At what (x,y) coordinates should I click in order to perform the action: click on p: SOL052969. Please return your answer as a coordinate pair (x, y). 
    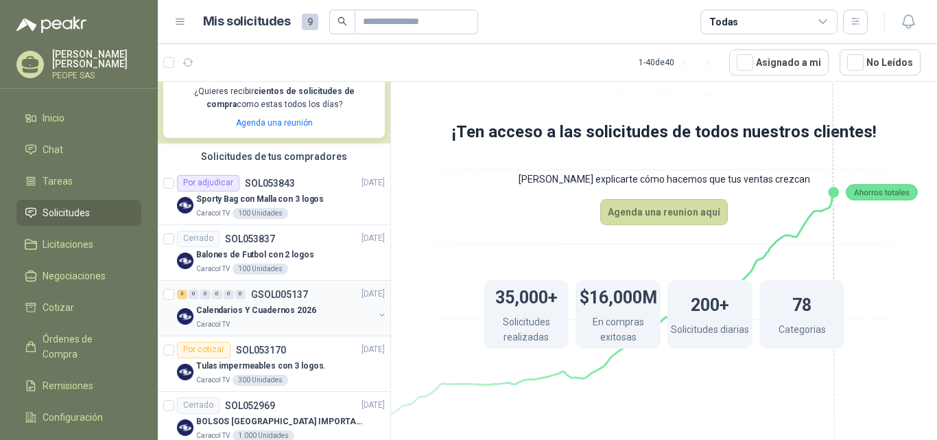
    Looking at the image, I should click on (250, 405).